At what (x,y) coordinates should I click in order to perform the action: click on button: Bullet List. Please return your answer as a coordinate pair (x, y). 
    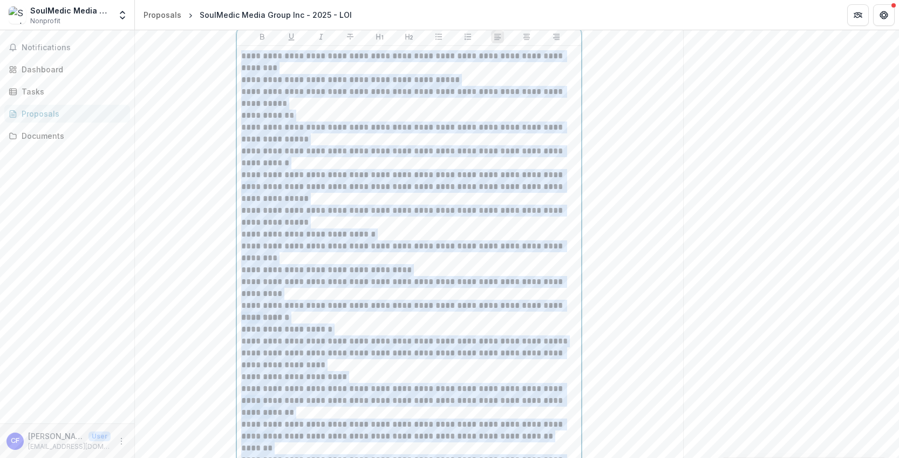
    Looking at the image, I should click on (439, 37).